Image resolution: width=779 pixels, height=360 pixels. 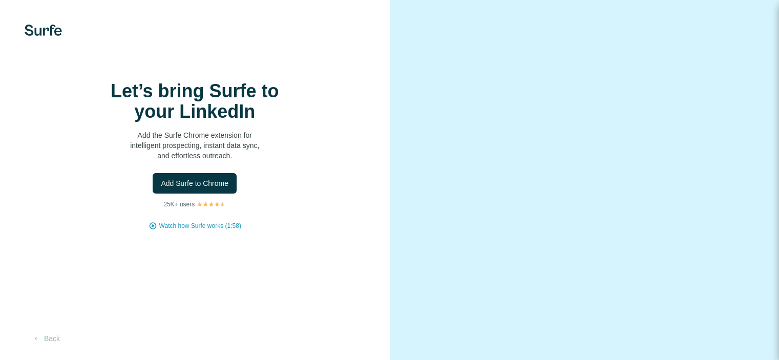 What do you see at coordinates (43, 30) in the screenshot?
I see `img: Surfe's logo` at bounding box center [43, 30].